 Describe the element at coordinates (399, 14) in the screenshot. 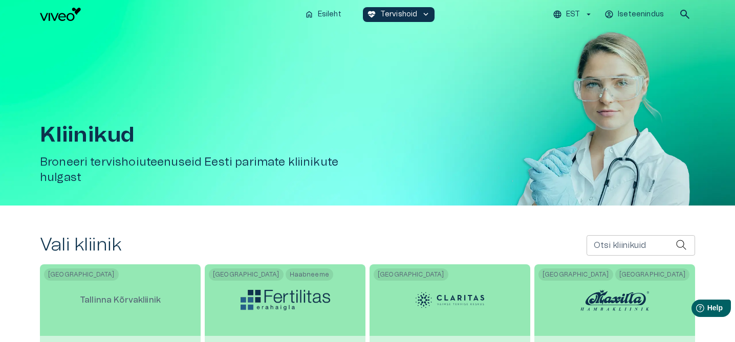

I see `button: ecg_heartTervishoidkeyboard_arrow_down` at that location.